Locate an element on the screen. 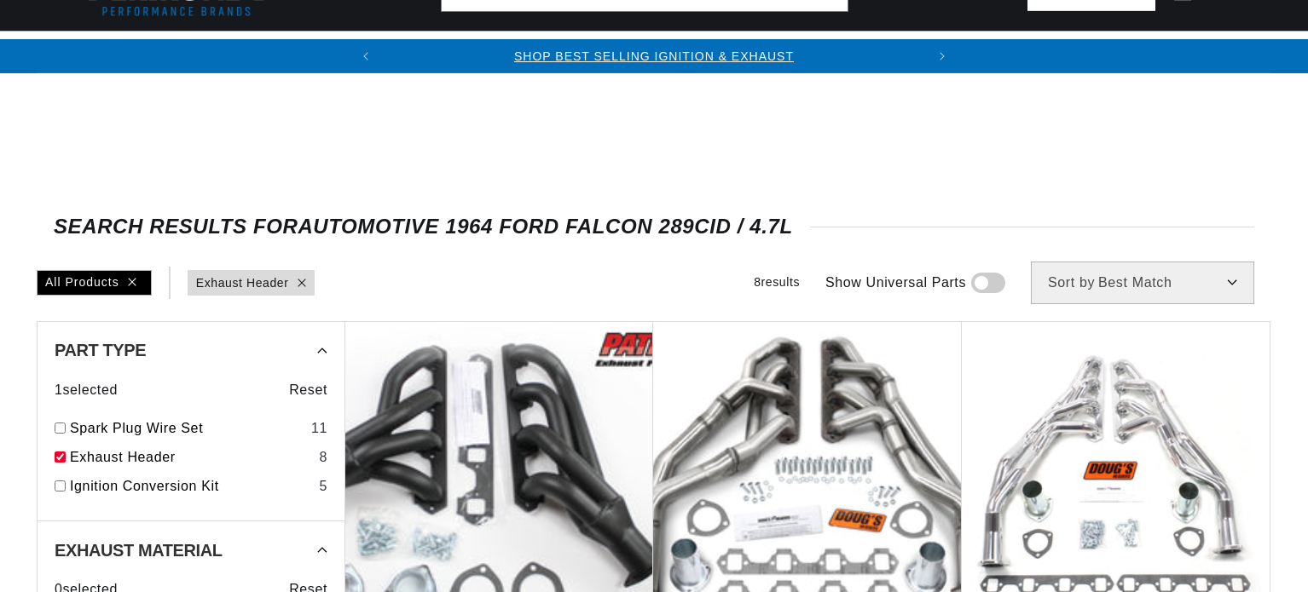 Image resolution: width=1308 pixels, height=592 pixels. summary: Engine Swaps is located at coordinates (812, 51).